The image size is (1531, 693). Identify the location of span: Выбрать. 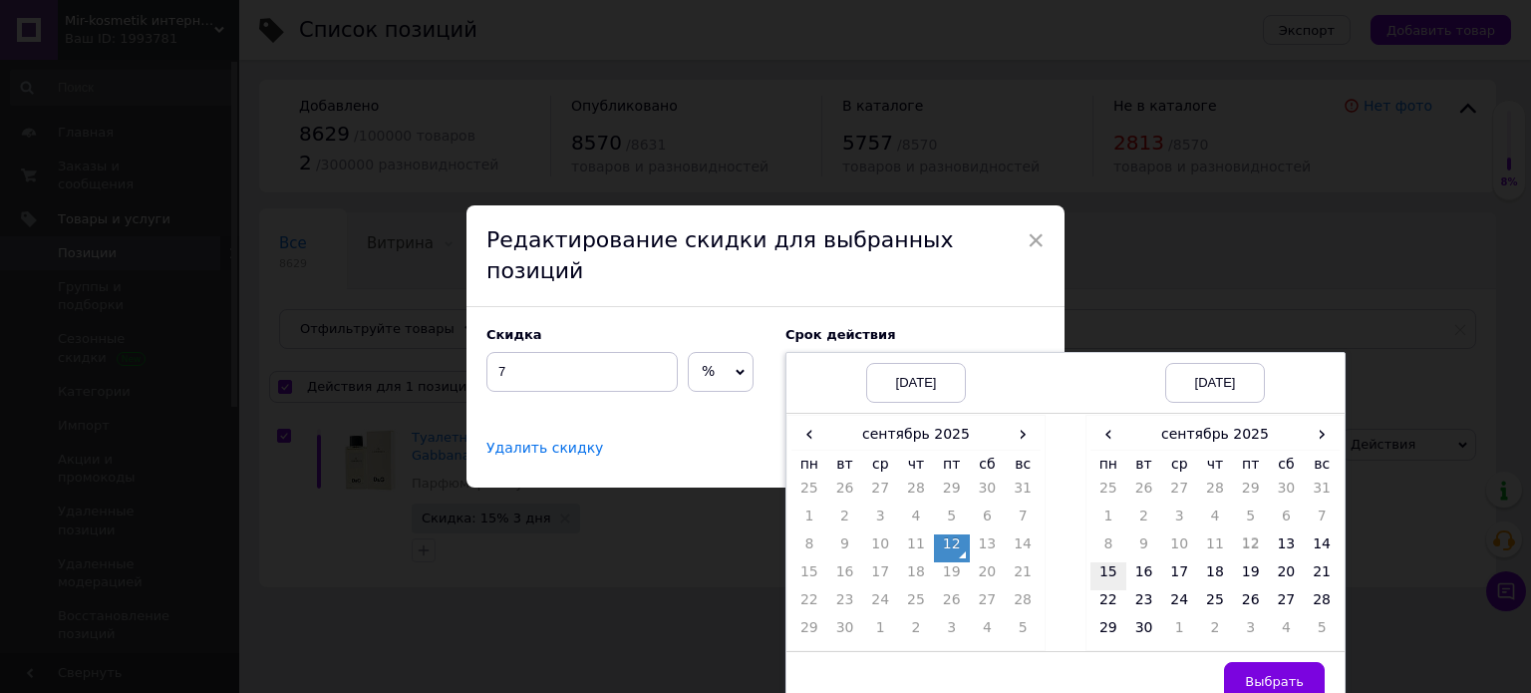
(1274, 681).